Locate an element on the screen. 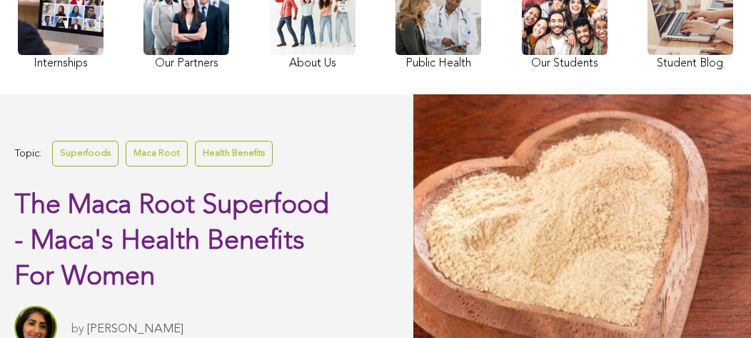 The height and width of the screenshot is (338, 751). div: Chat Widget is located at coordinates (715, 303).